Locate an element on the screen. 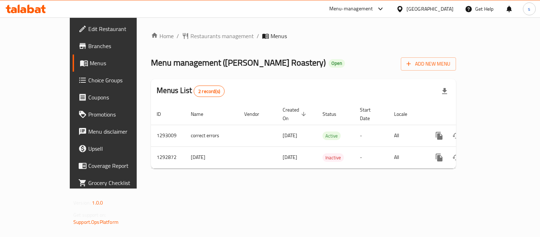  span: Coupons is located at coordinates (121, 97).